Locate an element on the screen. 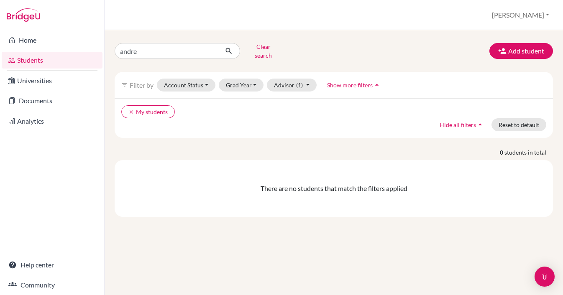 The image size is (563, 295). button: clearMy students is located at coordinates (148, 112).